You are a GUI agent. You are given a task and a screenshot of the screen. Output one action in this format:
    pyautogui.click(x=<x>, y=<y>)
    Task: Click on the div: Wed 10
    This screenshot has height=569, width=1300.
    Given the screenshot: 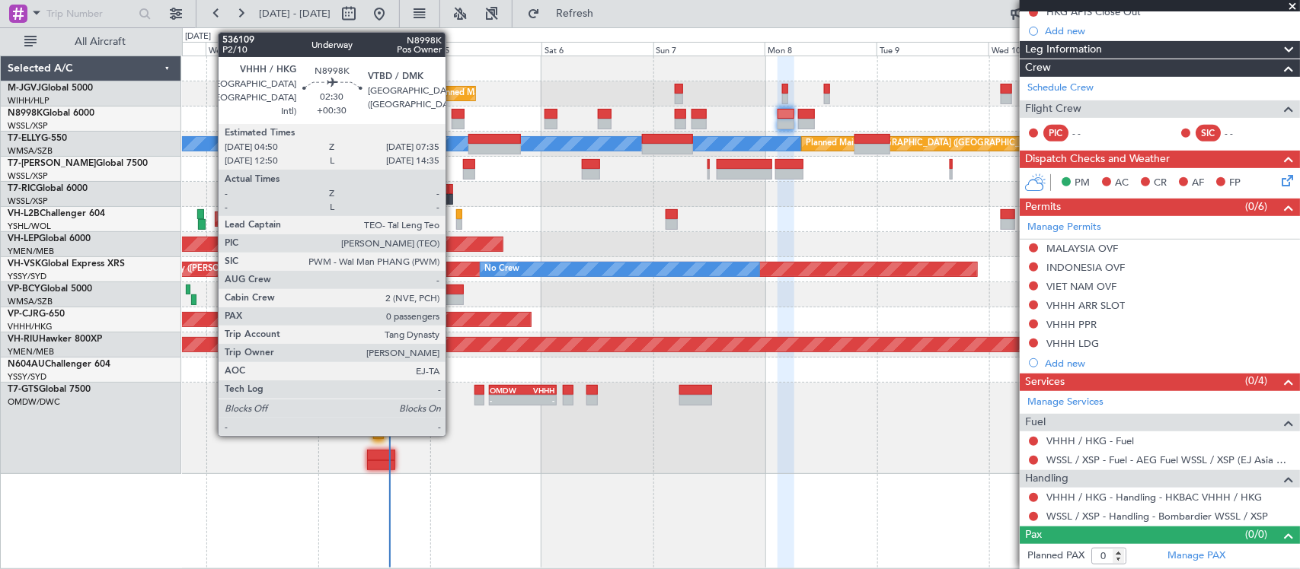 What is the action you would take?
    pyautogui.click(x=1044, y=49)
    